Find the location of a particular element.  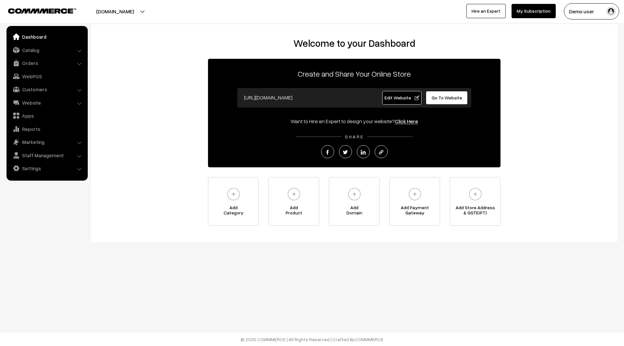

a: AddCategory is located at coordinates (233, 202).